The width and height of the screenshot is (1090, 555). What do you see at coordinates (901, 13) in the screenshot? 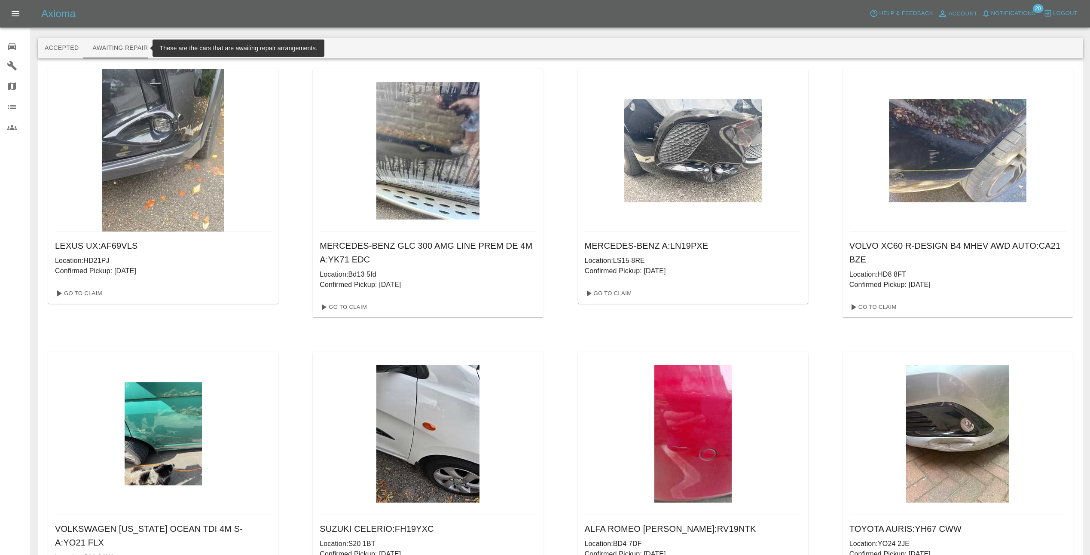
I see `button: Help & Feedback` at bounding box center [901, 13].